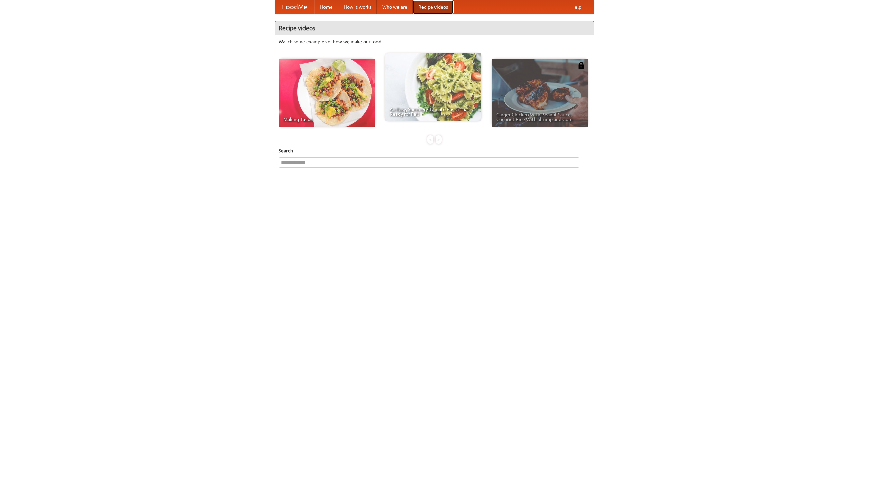 This screenshot has height=480, width=869. Describe the element at coordinates (433, 112) in the screenshot. I see `span: An Easy, Summery Tomato Pasta That's Ready for Fall` at that location.